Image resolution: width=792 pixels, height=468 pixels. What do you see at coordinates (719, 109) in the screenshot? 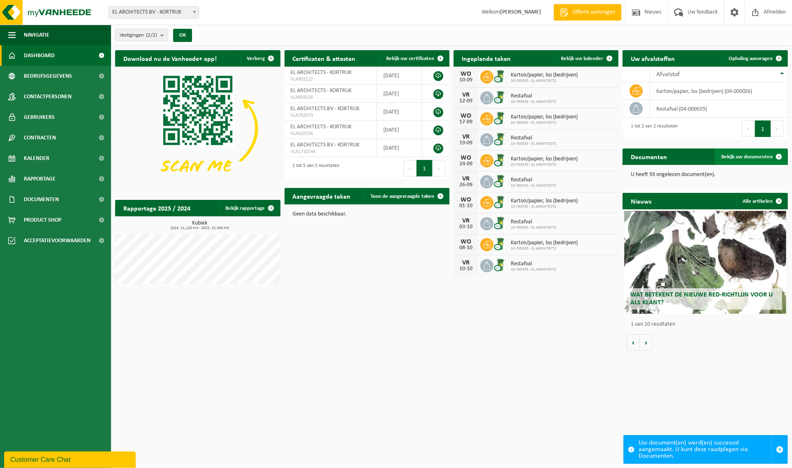
I see `td: restafval (04-000029)` at bounding box center [719, 109].